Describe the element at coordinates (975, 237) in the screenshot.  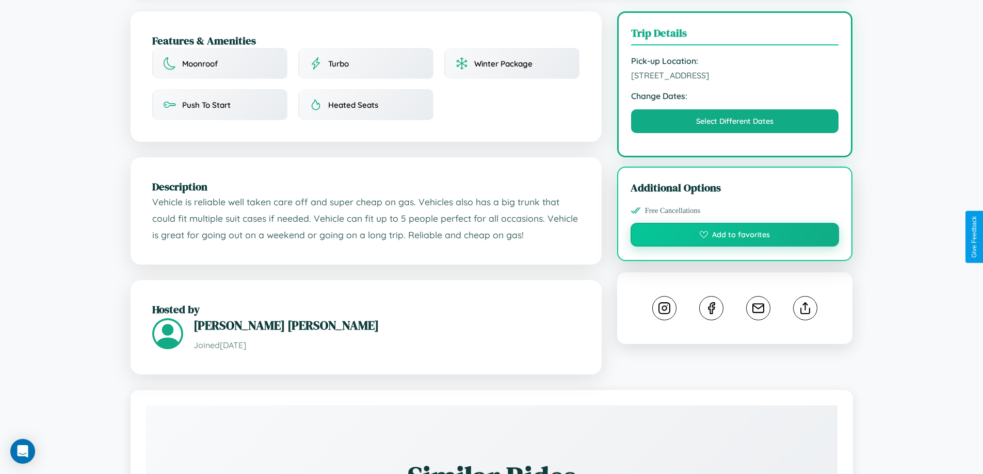
I see `div: Give Feedback` at that location.